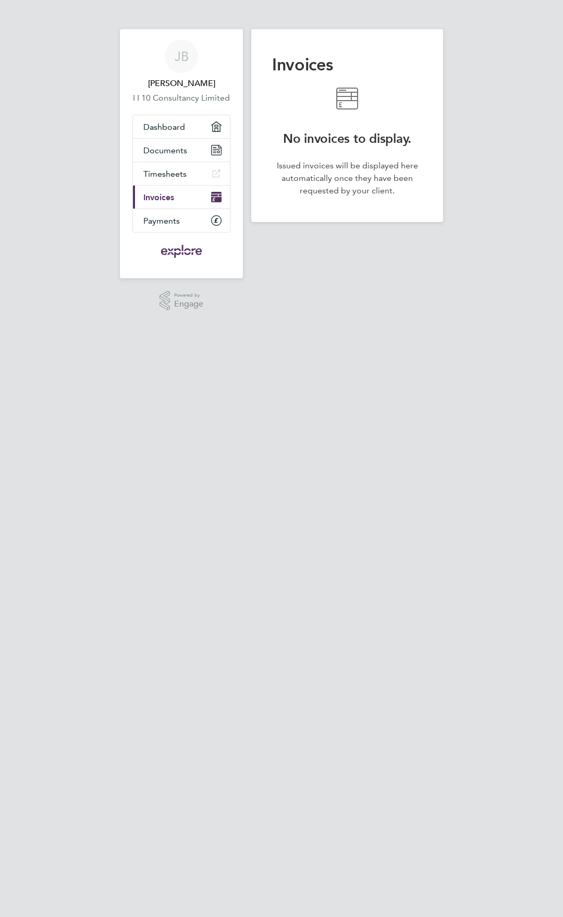 This screenshot has height=917, width=563. Describe the element at coordinates (162, 220) in the screenshot. I see `span: Payments` at that location.